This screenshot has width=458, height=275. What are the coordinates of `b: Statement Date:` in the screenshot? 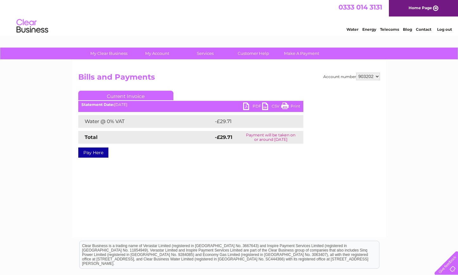 It's located at (98, 104).